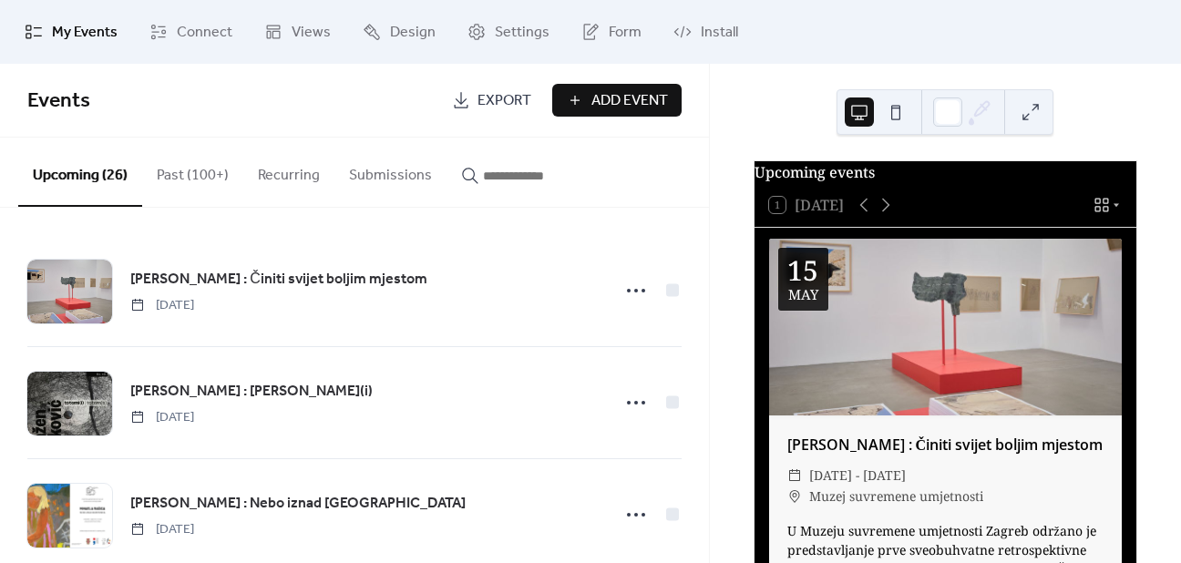 This screenshot has width=1181, height=563. I want to click on a: Install, so click(705, 32).